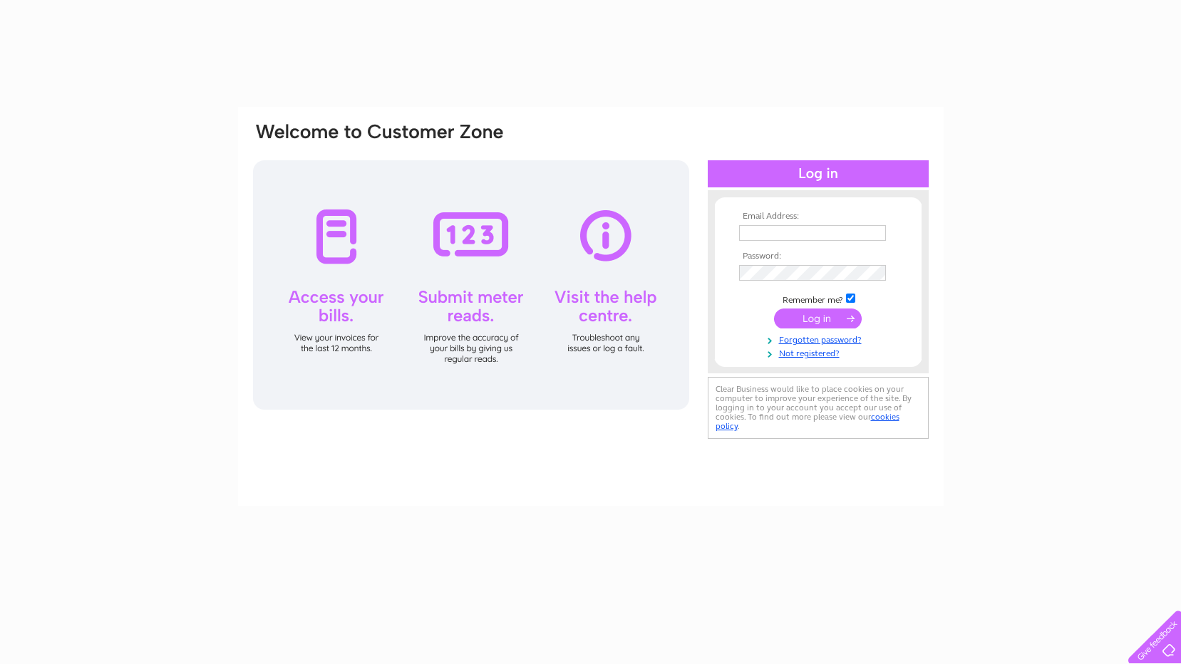 The width and height of the screenshot is (1181, 664). I want to click on th: Password:, so click(818, 256).